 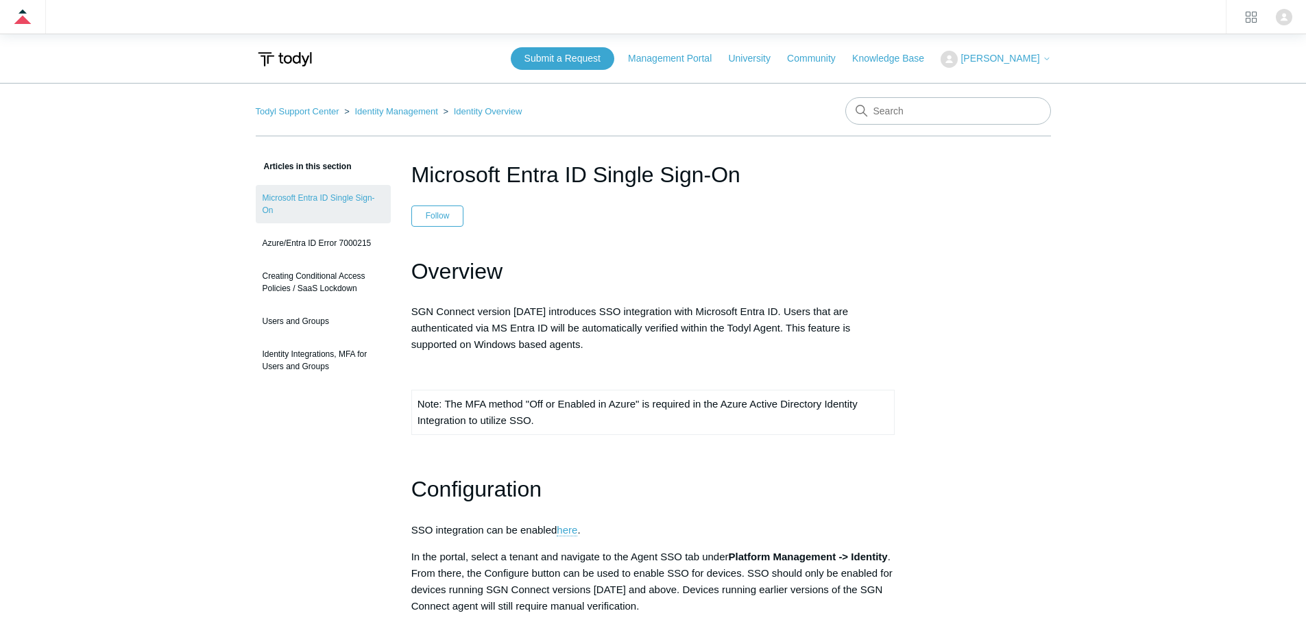 I want to click on a: Users and Groups, so click(x=323, y=321).